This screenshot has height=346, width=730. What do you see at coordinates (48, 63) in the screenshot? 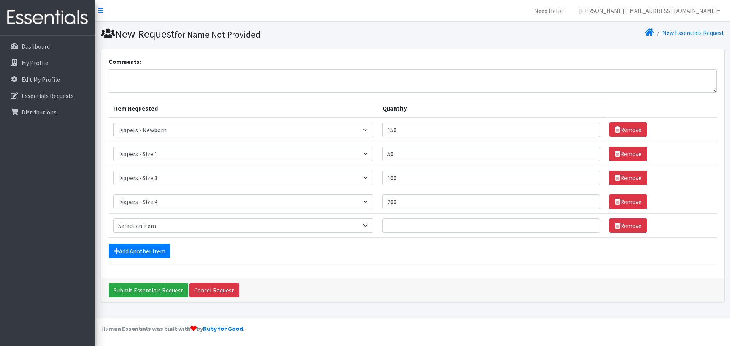
I see `a: My Profile` at bounding box center [48, 63].